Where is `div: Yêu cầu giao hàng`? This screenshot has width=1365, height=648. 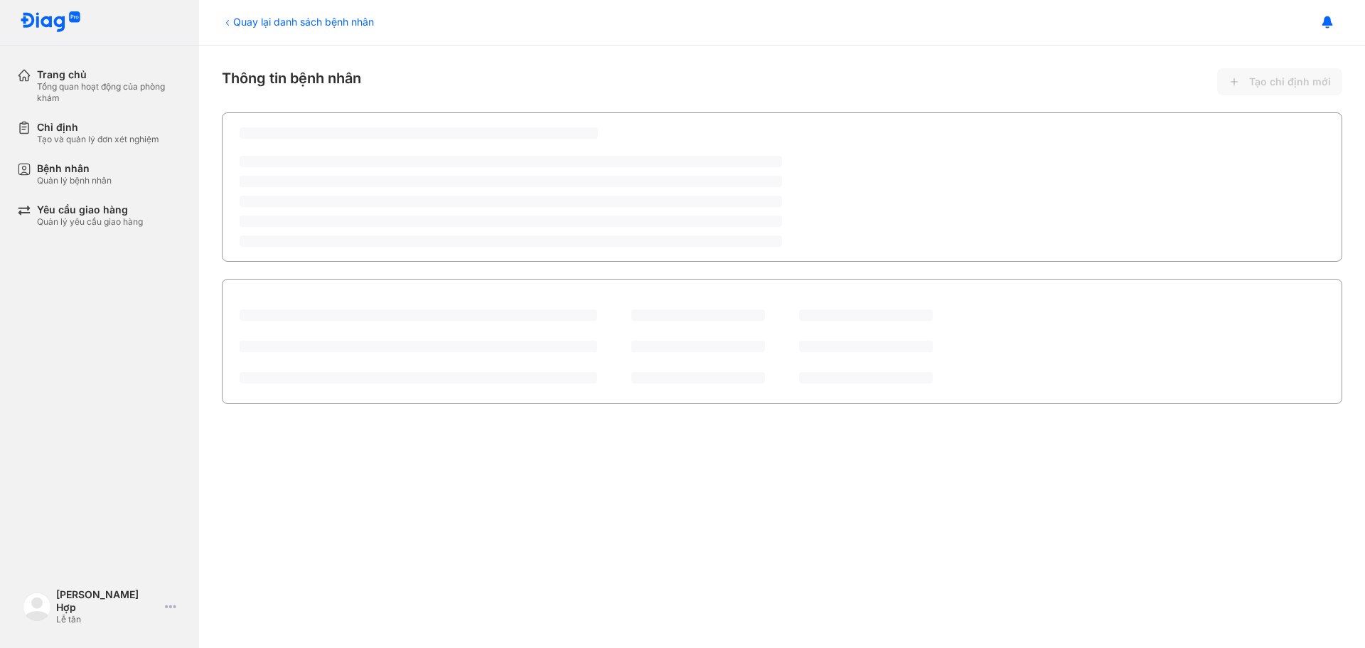
div: Yêu cầu giao hàng is located at coordinates (90, 210).